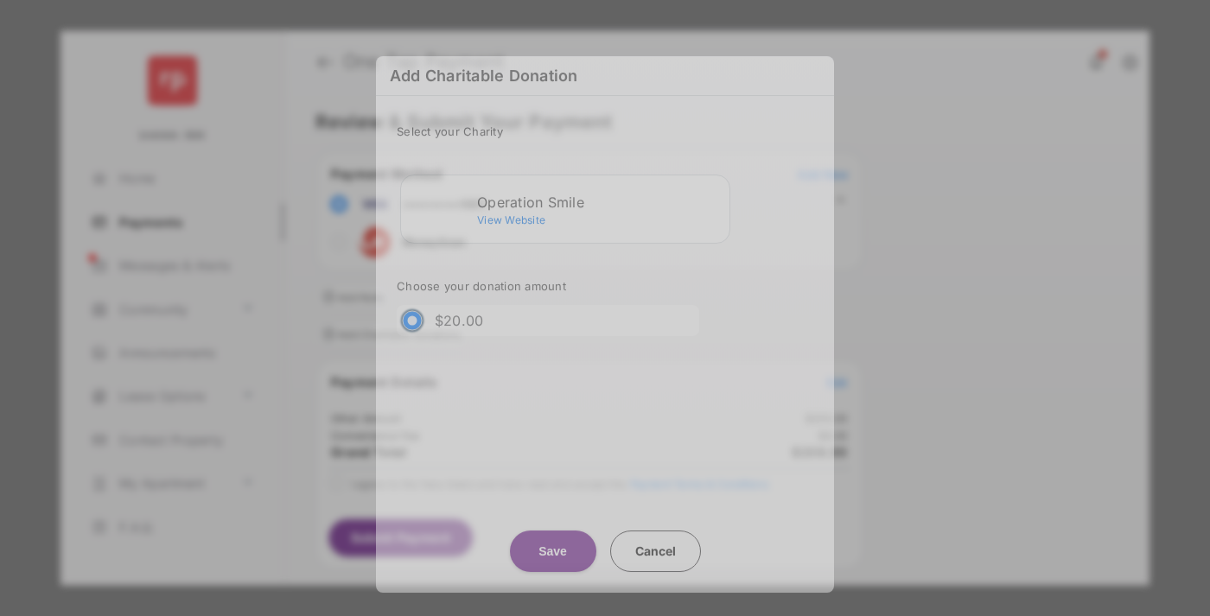  Describe the element at coordinates (655, 551) in the screenshot. I see `button: Cancel` at that location.